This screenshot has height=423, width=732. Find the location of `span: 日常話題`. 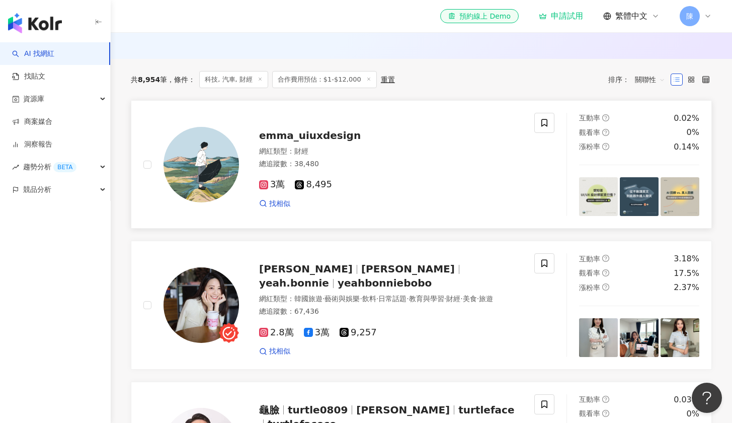

span: 日常話題 is located at coordinates (393, 298).